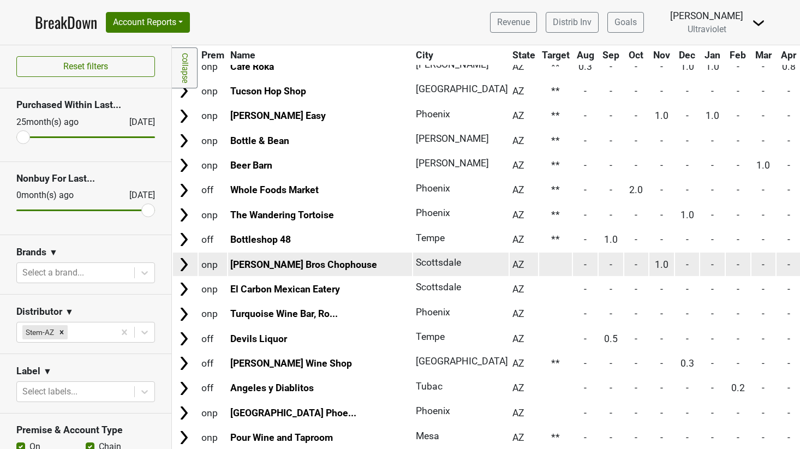 The width and height of the screenshot is (800, 449). Describe the element at coordinates (758, 23) in the screenshot. I see `img: Dropdown Menu` at that location.